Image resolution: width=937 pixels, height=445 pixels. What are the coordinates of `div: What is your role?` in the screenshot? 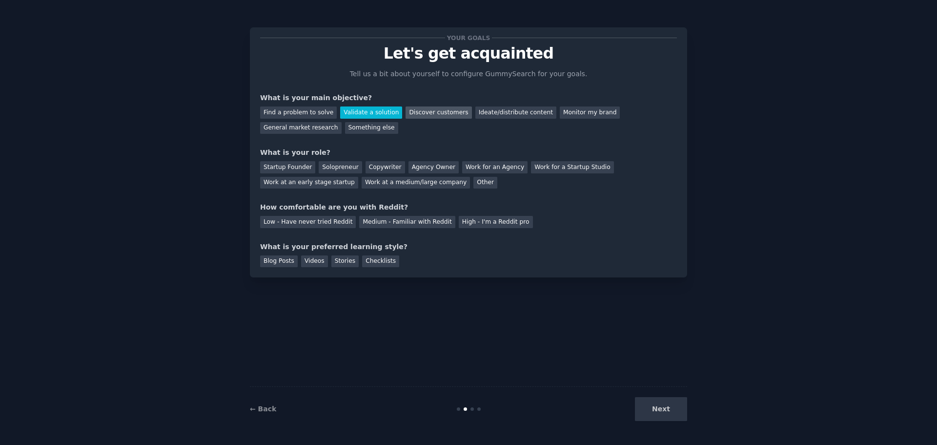 It's located at (468, 152).